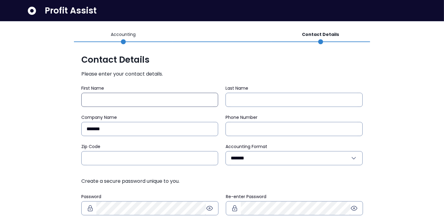 This screenshot has height=223, width=444. What do you see at coordinates (93, 88) in the screenshot?
I see `span: First Name` at bounding box center [93, 88].